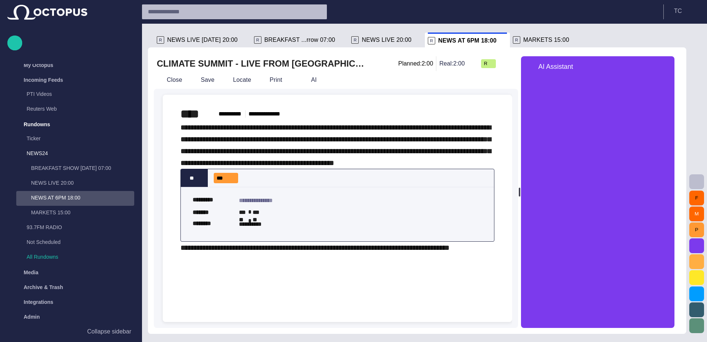  Describe the element at coordinates (685, 11) in the screenshot. I see `button: TC` at that location.